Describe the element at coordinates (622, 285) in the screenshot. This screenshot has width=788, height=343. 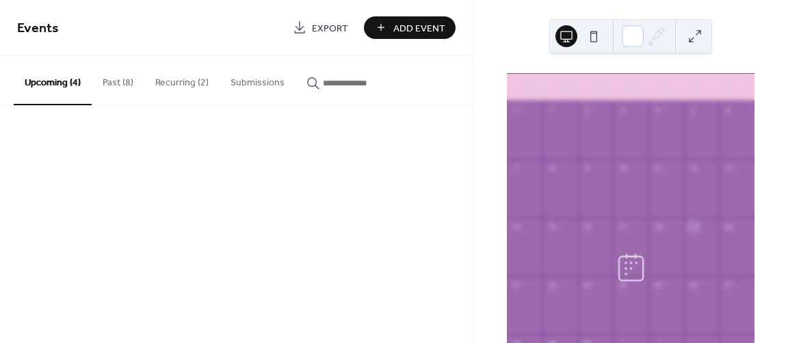
I see `div: 24` at that location.